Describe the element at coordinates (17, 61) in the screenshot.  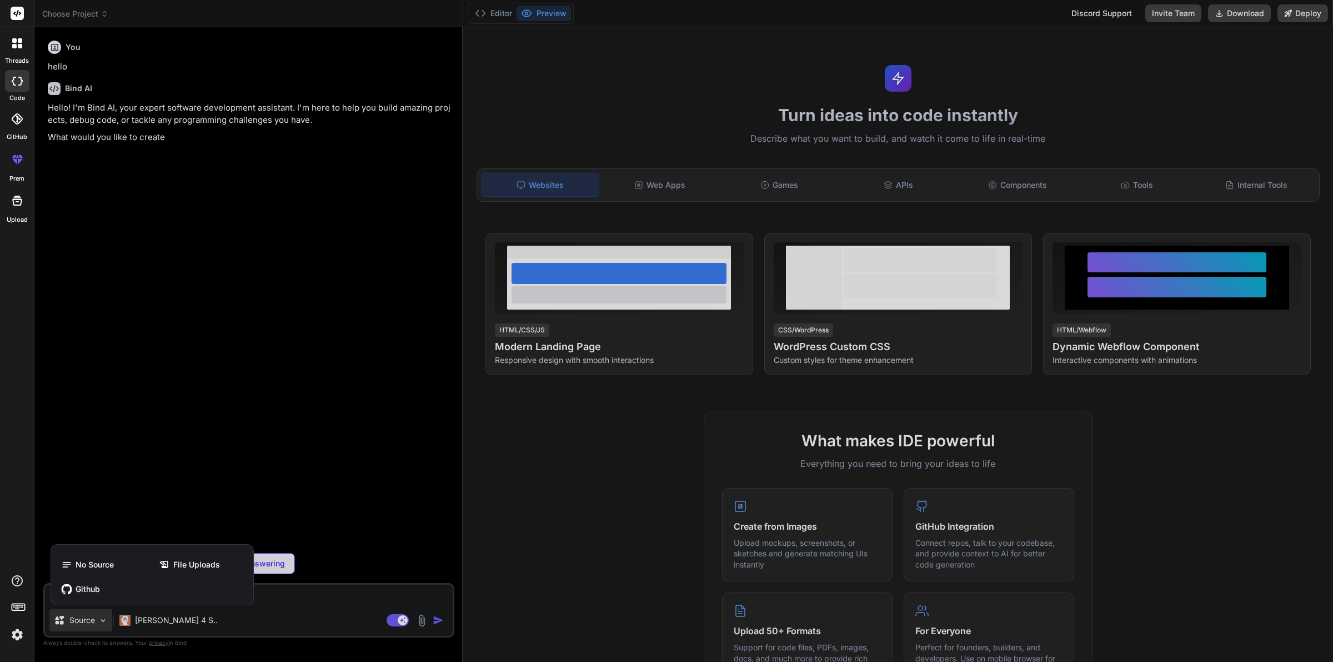
I see `label: threads` at that location.